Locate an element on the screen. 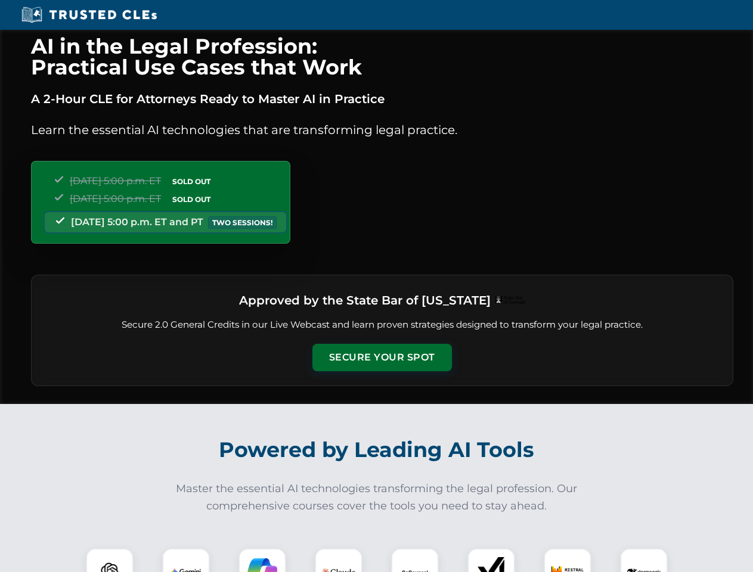 The width and height of the screenshot is (753, 572). p: Master the essential AI technologies transforming the legal profession. Our comprehensive courses... is located at coordinates (377, 498).